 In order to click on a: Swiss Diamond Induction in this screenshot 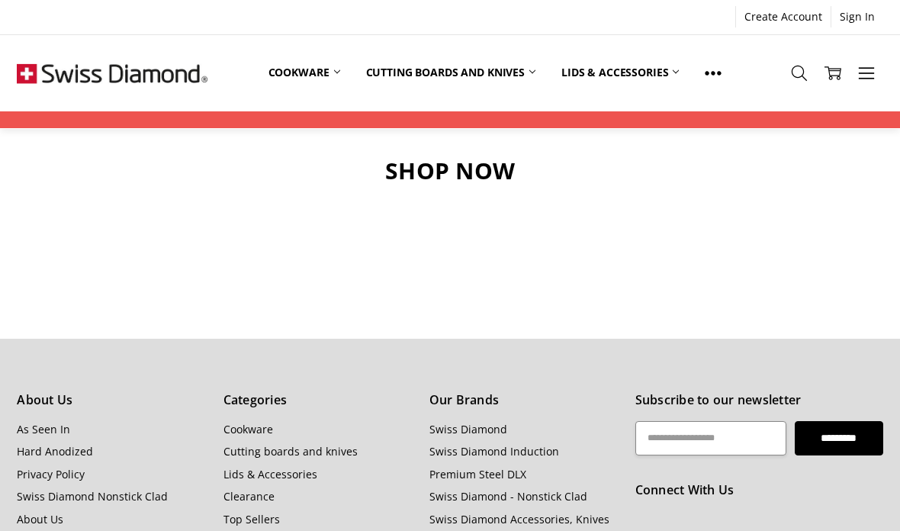, I will do `click(494, 451)`.